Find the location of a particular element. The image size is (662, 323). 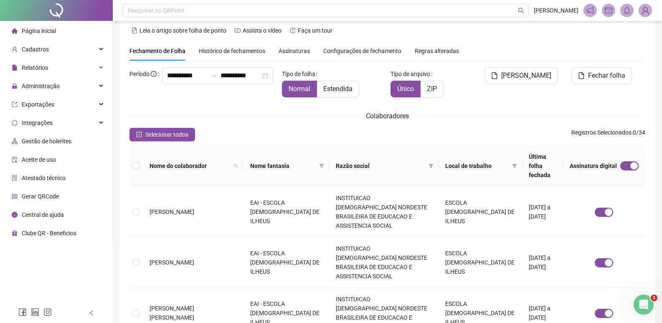

th: Última folha fechada is located at coordinates (543, 166).